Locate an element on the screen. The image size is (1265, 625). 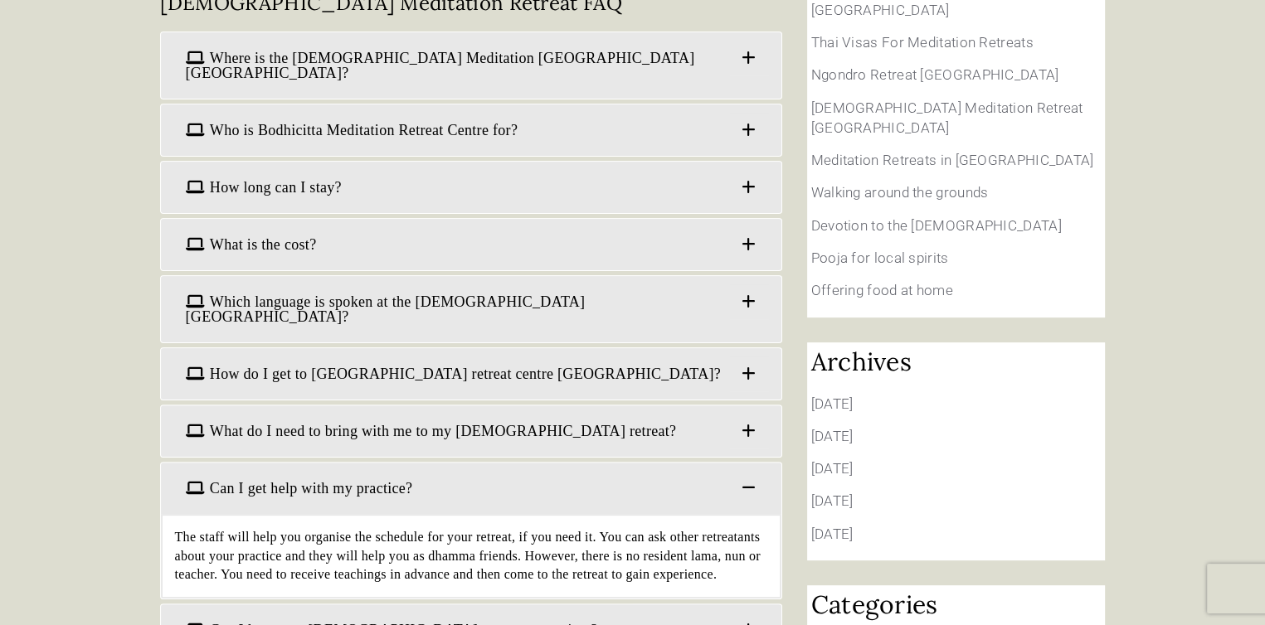
a: Can I get help with my practice? is located at coordinates (471, 488).